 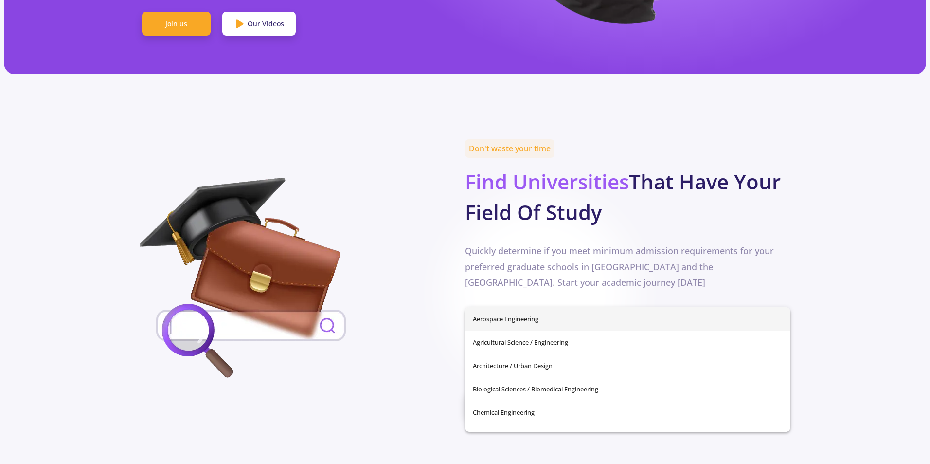 What do you see at coordinates (623, 197) in the screenshot?
I see `b: That Have Your Field Of Study` at bounding box center [623, 197].